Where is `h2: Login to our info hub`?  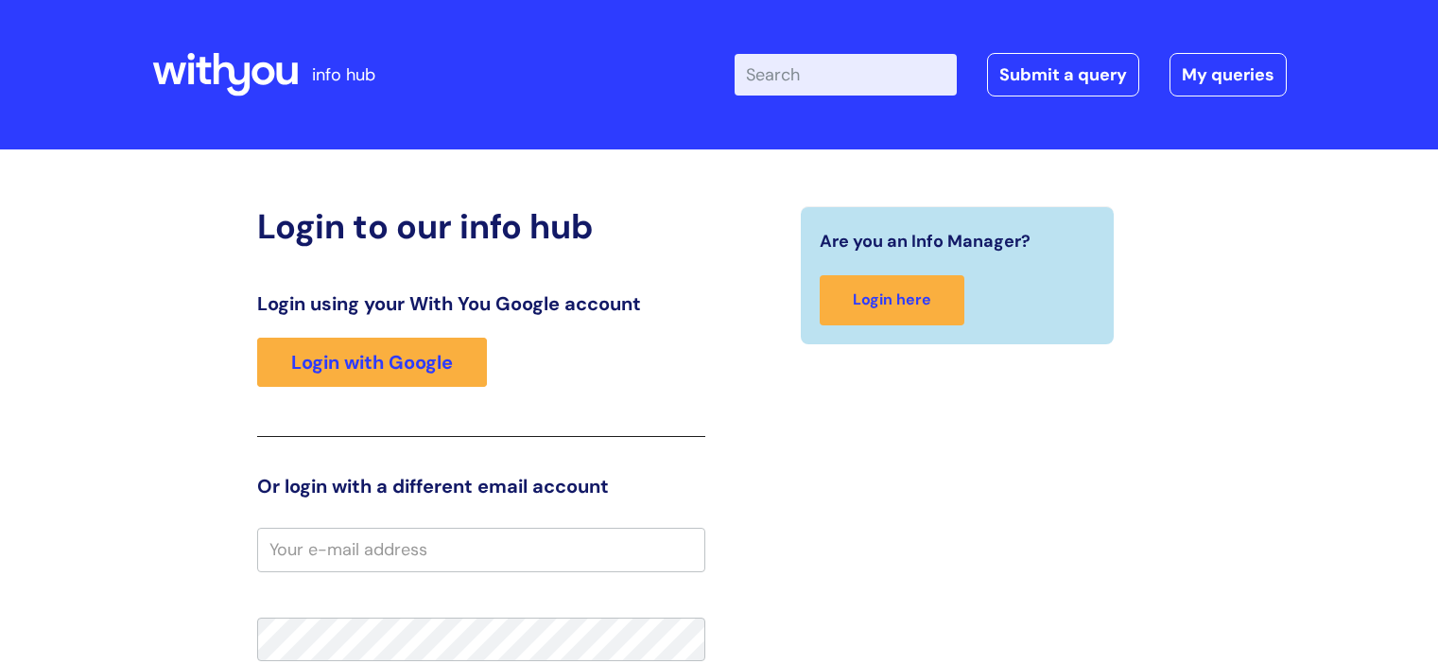
h2: Login to our info hub is located at coordinates (481, 226).